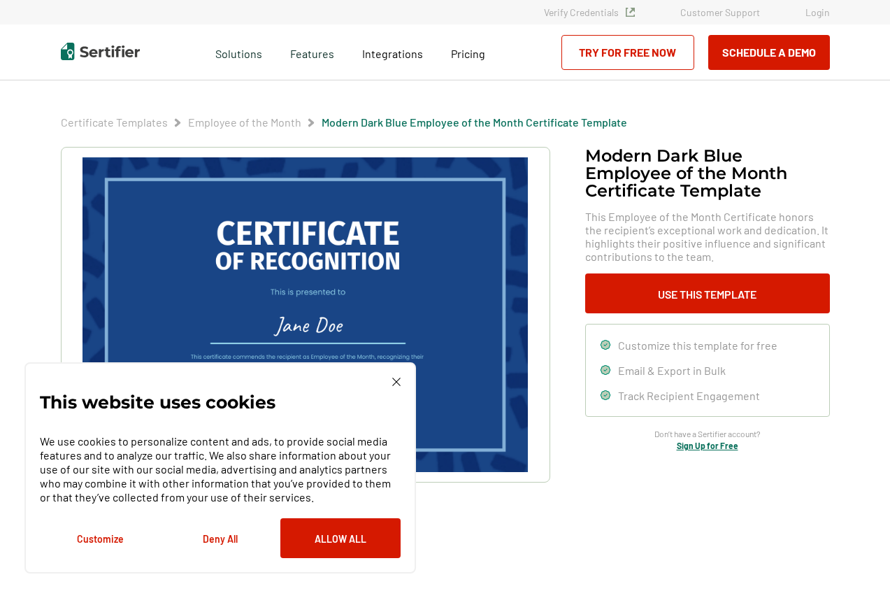  I want to click on p: We use cookies to personalize content and ads, to provide social media features and to analyze ou..., so click(220, 469).